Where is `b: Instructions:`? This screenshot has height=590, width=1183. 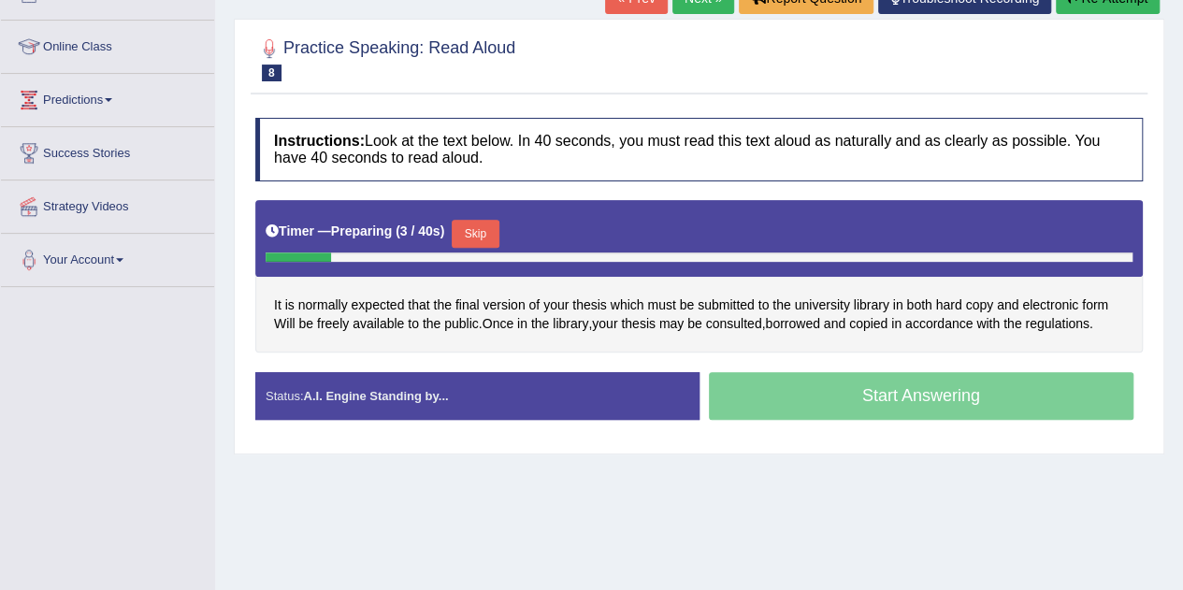
b: Instructions: is located at coordinates (319, 140).